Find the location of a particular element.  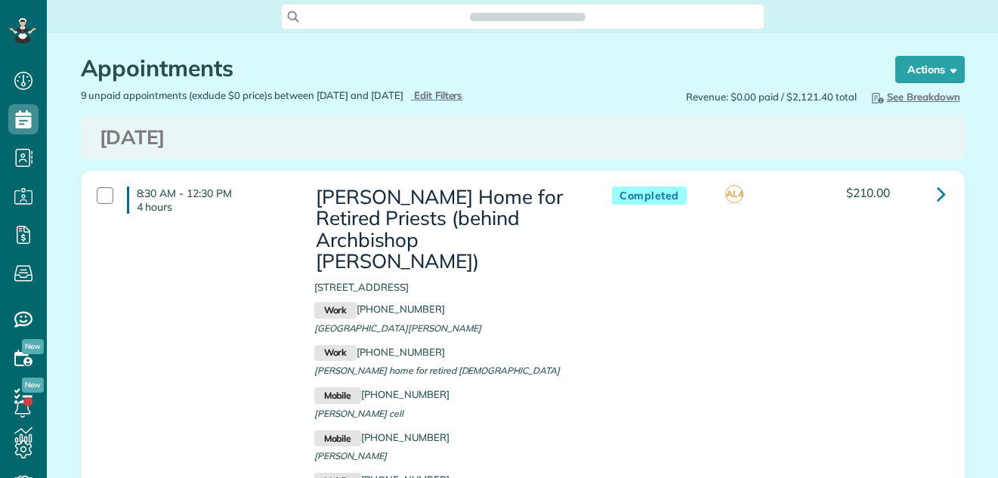

button: Actions is located at coordinates (930, 69).